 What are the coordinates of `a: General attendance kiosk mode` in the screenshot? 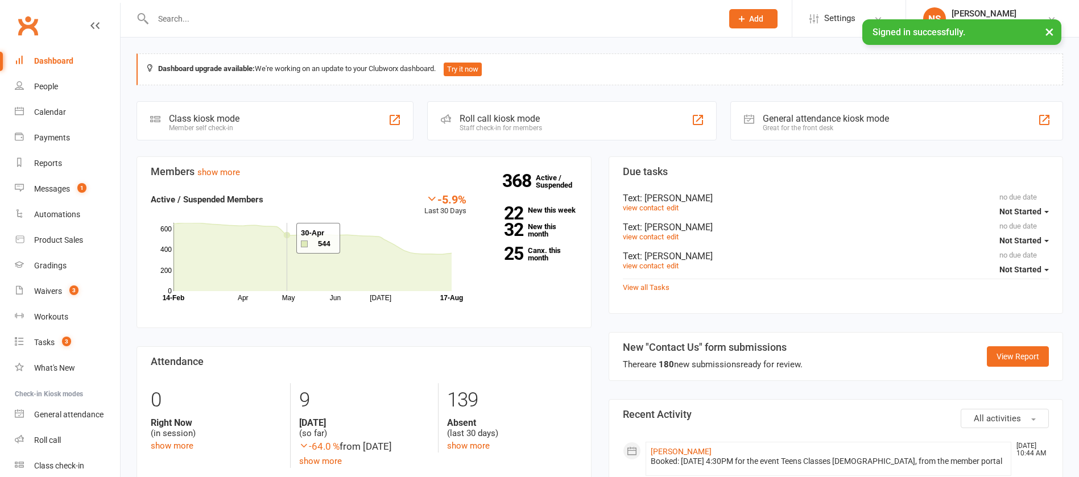 It's located at (67, 415).